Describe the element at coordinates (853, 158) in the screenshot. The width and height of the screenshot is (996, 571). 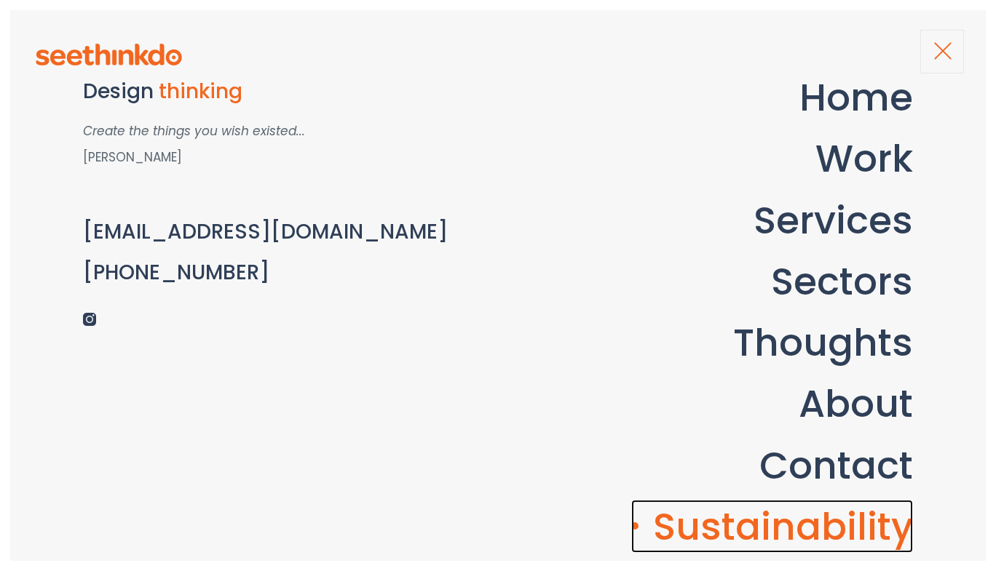
I see `a: Work` at that location.